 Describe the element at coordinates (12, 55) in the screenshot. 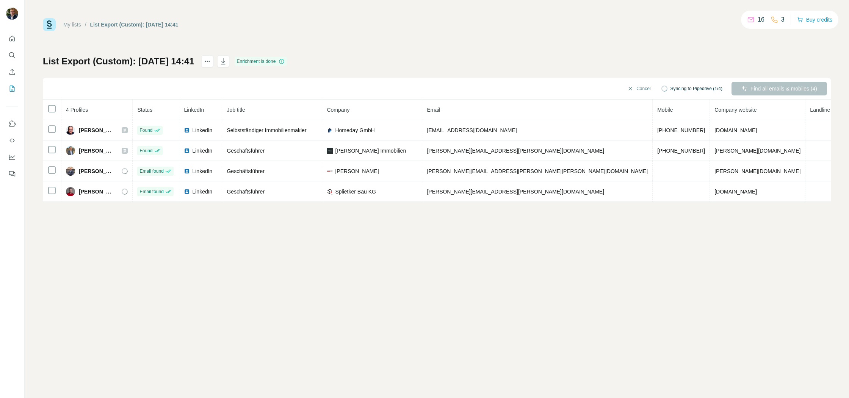

I see `button: Search` at that location.